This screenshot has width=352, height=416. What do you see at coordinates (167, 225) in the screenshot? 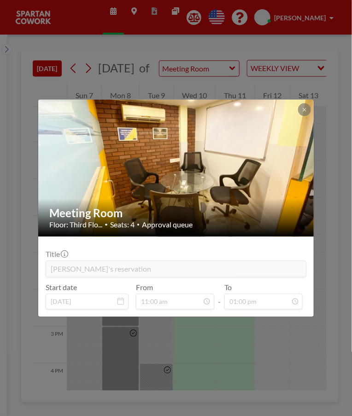
I see `span: Approval queue` at bounding box center [167, 225].